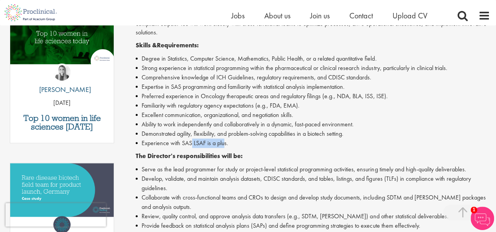  Describe the element at coordinates (62, 37) in the screenshot. I see `img: Top 10 women in life sciences today` at that location.